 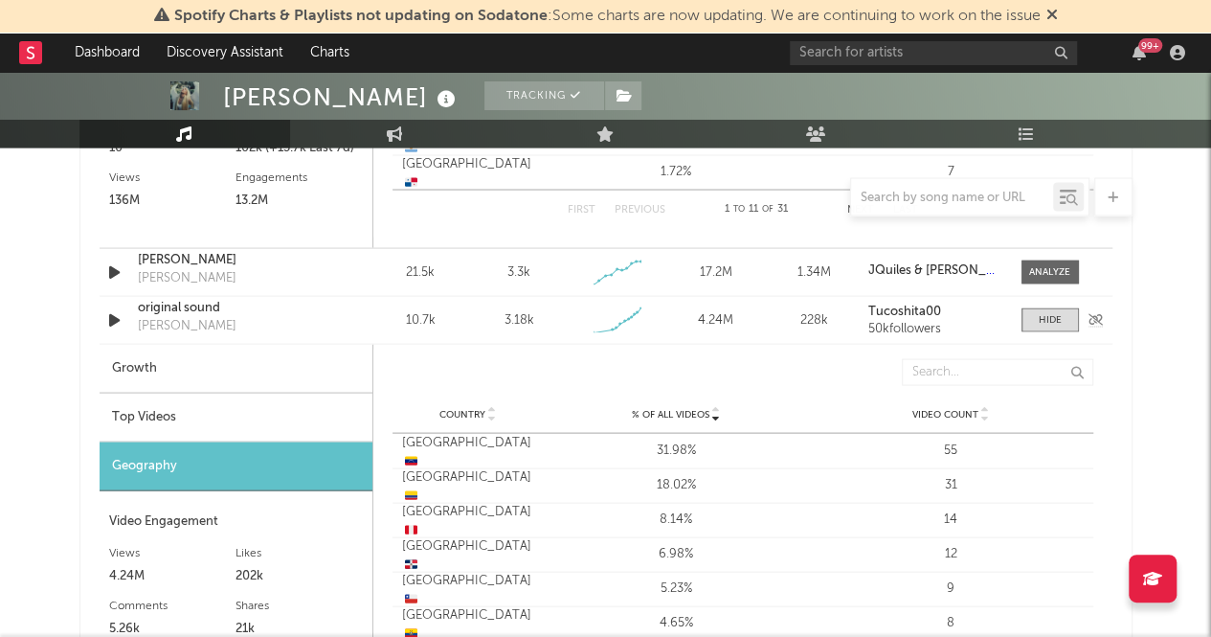 What do you see at coordinates (236, 465) in the screenshot?
I see `div: Geography` at bounding box center [236, 465].